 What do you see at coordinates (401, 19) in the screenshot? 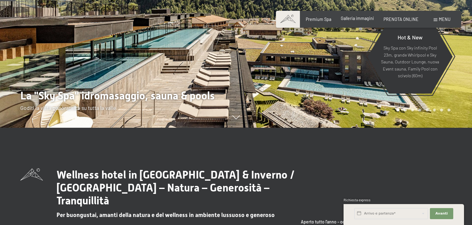
I see `a: PRENOTA ONLINE` at bounding box center [401, 19].